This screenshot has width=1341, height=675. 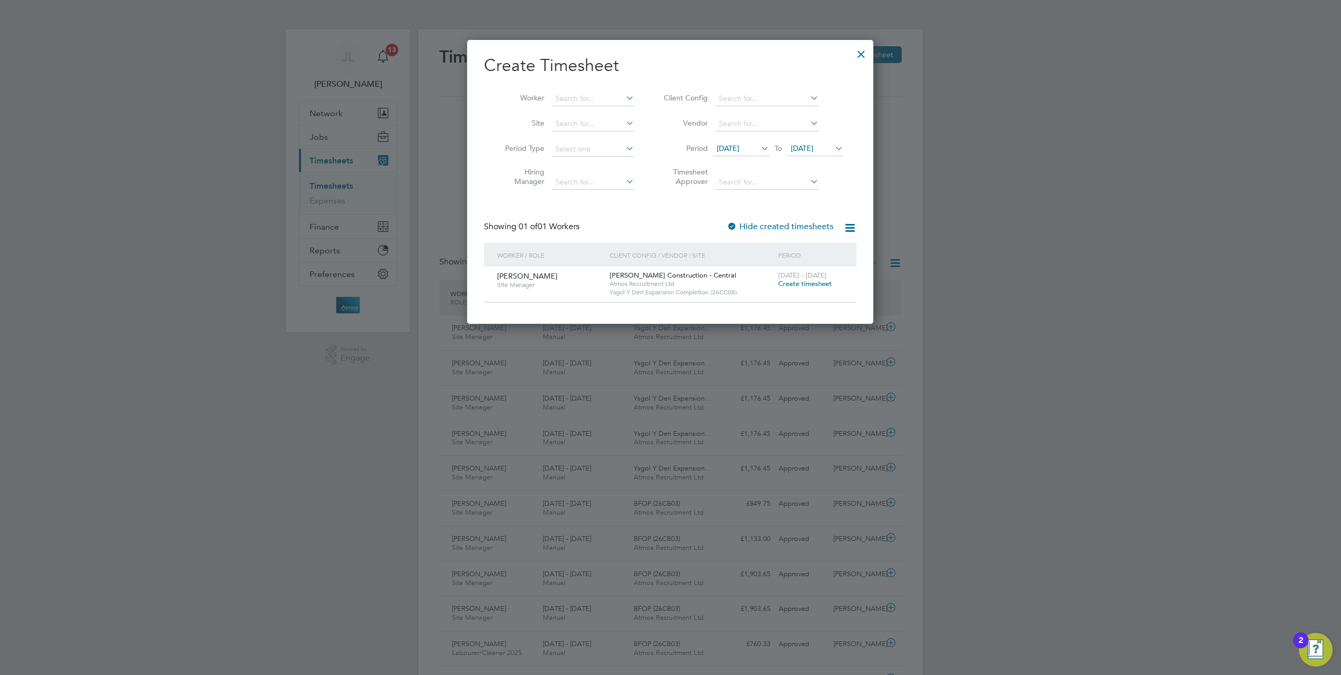 I want to click on span: Site Manager, so click(x=549, y=285).